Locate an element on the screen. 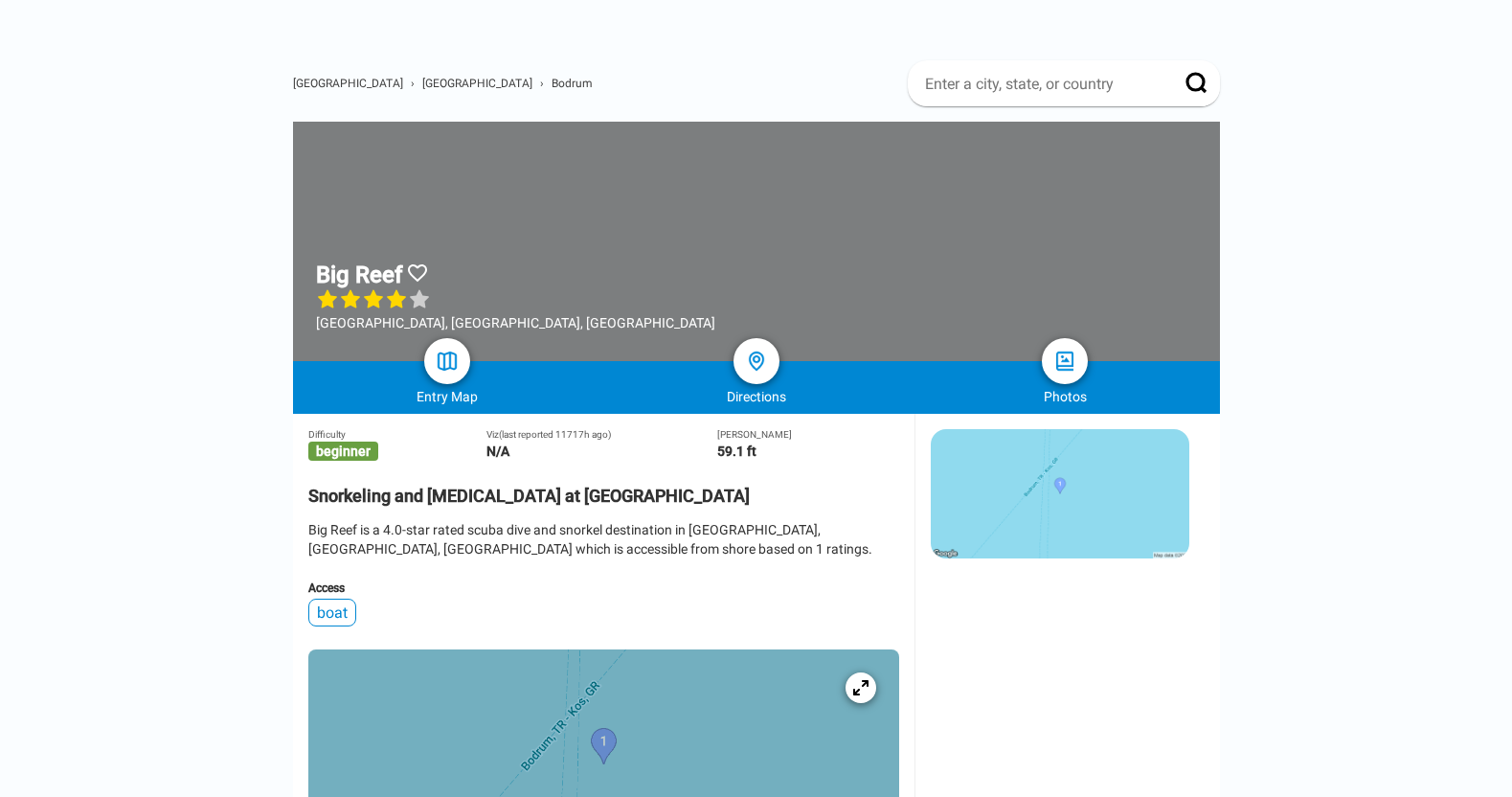 The width and height of the screenshot is (1512, 797). div: Difficulty is located at coordinates (397, 434).